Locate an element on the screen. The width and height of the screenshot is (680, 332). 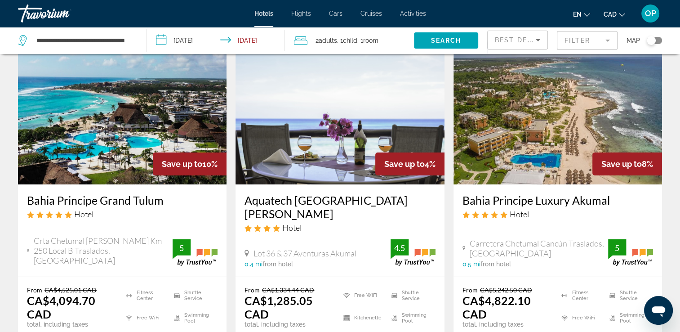
span: Activities is located at coordinates (413, 13).